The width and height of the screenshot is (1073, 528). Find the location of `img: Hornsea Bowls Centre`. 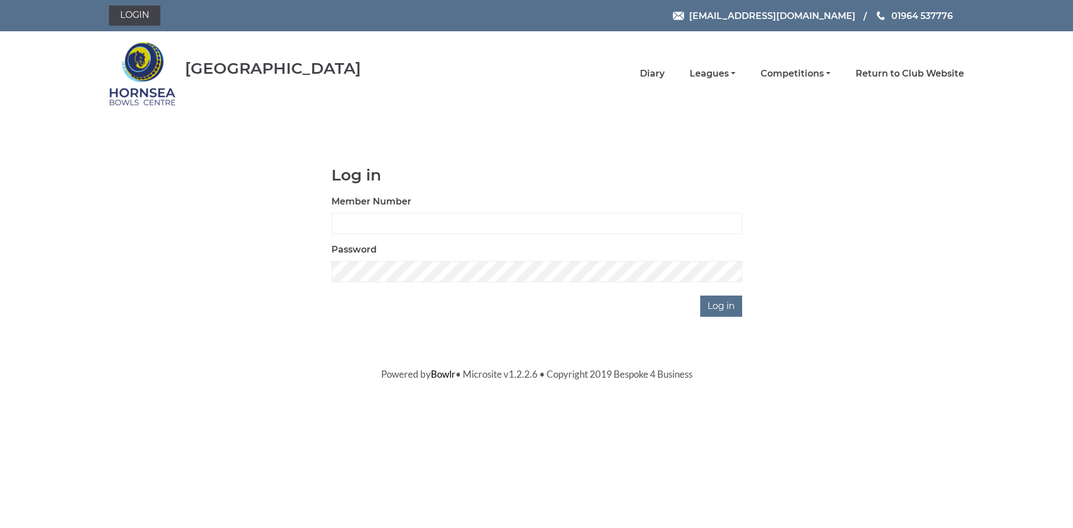

img: Hornsea Bowls Centre is located at coordinates (143, 74).